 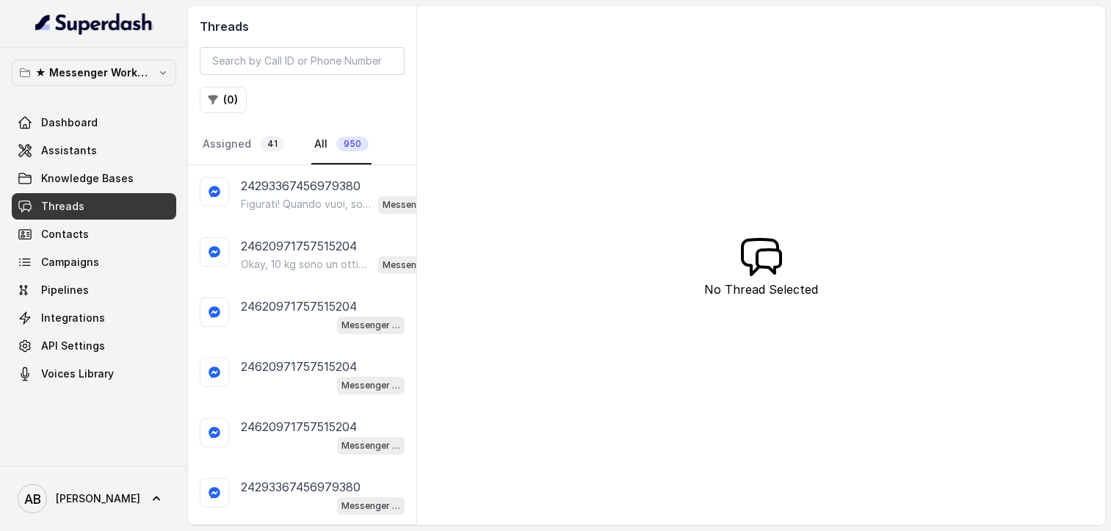 I want to click on text: AB, so click(x=32, y=499).